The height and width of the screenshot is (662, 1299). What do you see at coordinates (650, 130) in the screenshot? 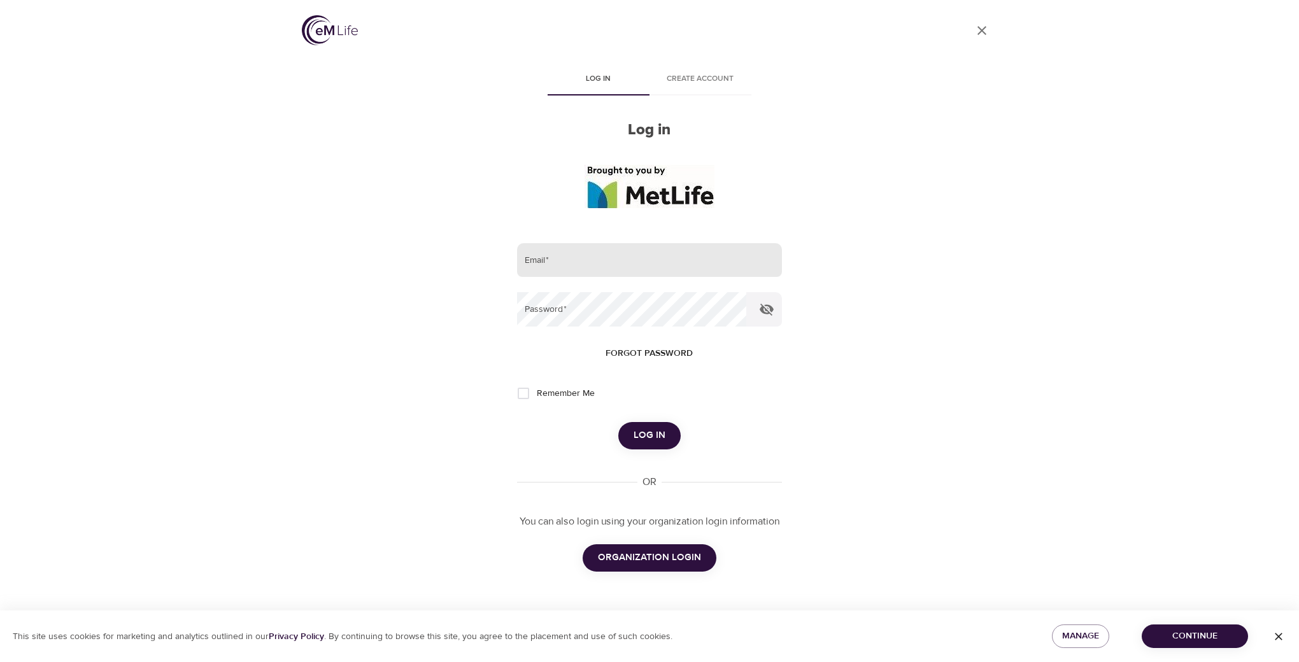
I see `h2: Log in` at bounding box center [650, 130].